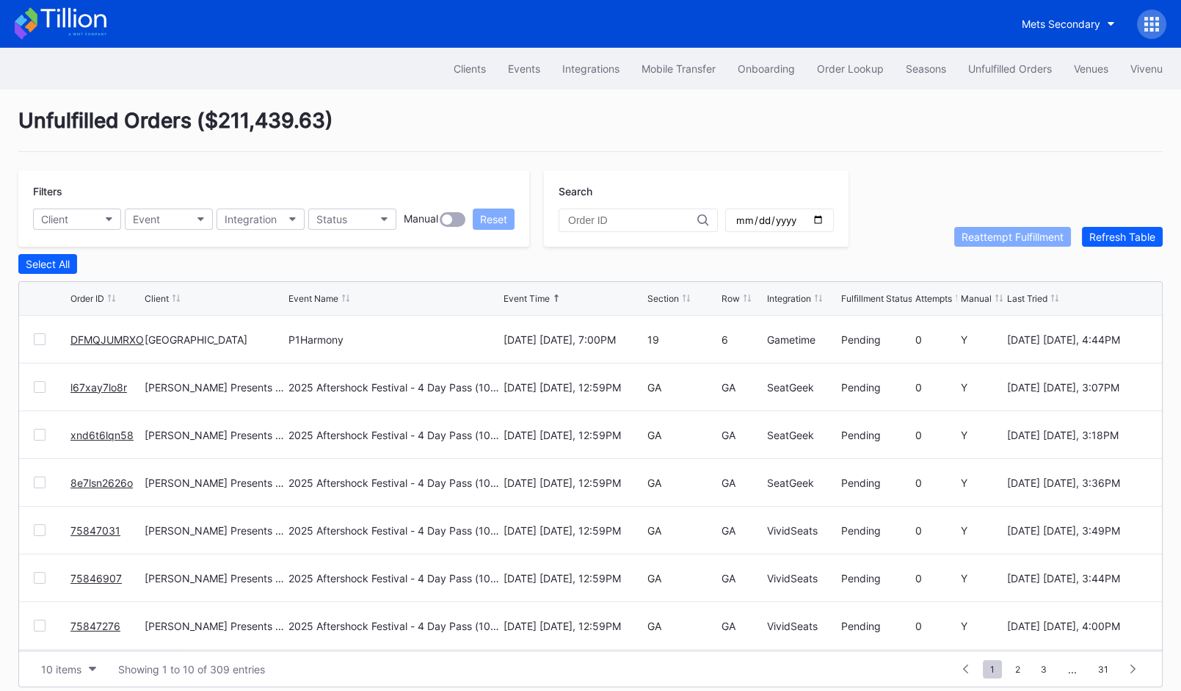 The height and width of the screenshot is (691, 1181). I want to click on a: Onboarding, so click(766, 68).